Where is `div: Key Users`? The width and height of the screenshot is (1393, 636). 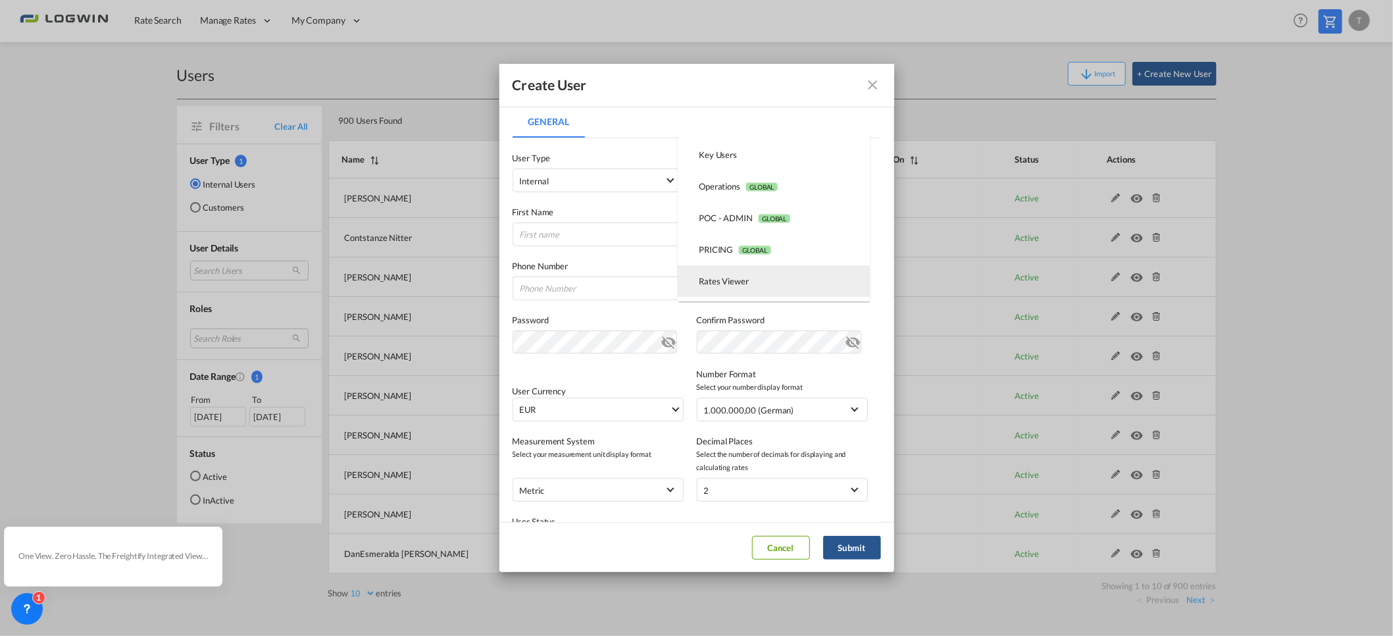 div: Key Users is located at coordinates (718, 155).